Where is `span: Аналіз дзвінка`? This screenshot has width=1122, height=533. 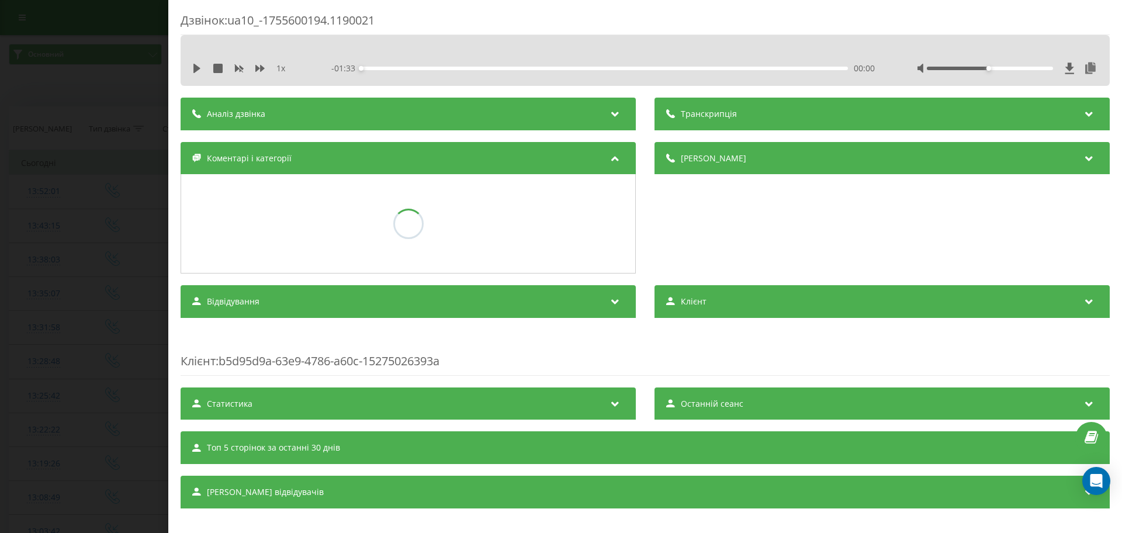 span: Аналіз дзвінка is located at coordinates (236, 114).